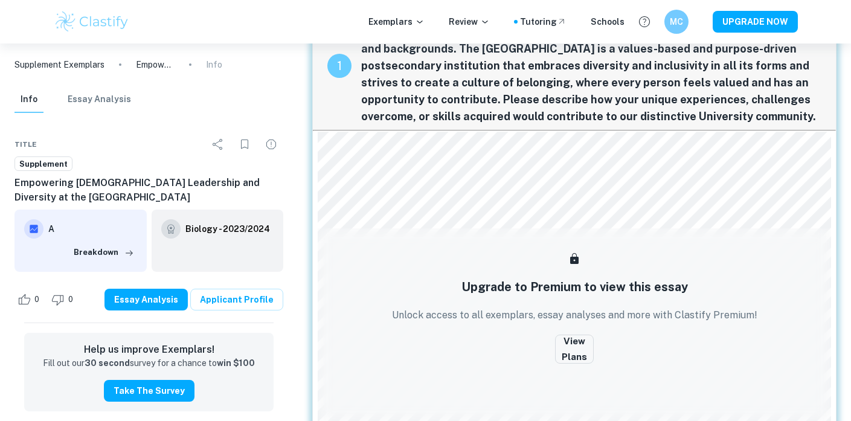  Describe the element at coordinates (396, 22) in the screenshot. I see `p: Exemplars` at that location.